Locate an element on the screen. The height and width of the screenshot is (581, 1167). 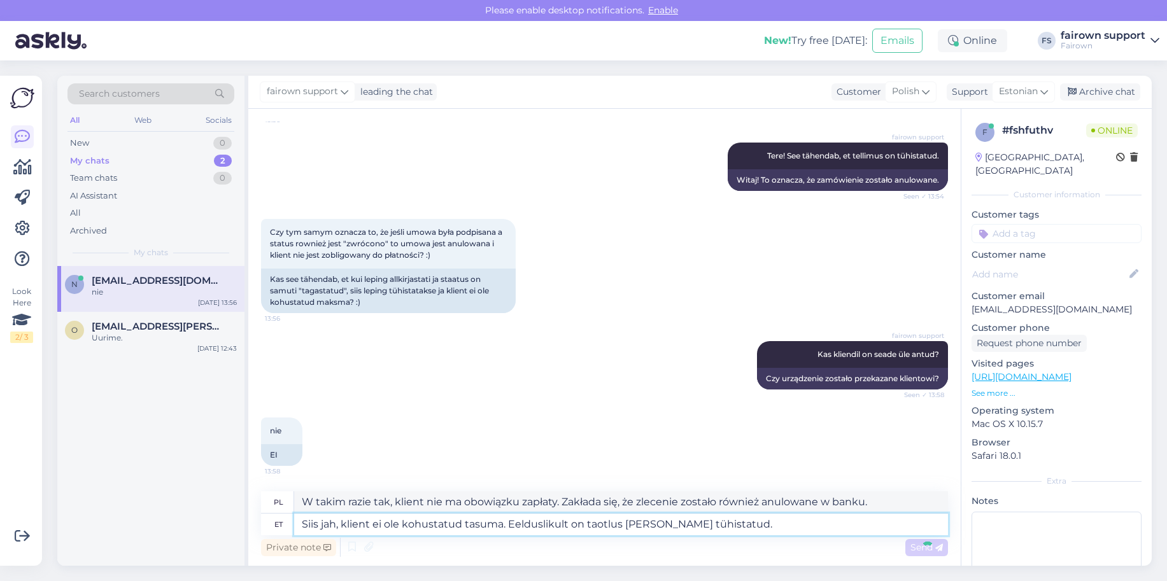
img: Askly Logo is located at coordinates (22, 98).